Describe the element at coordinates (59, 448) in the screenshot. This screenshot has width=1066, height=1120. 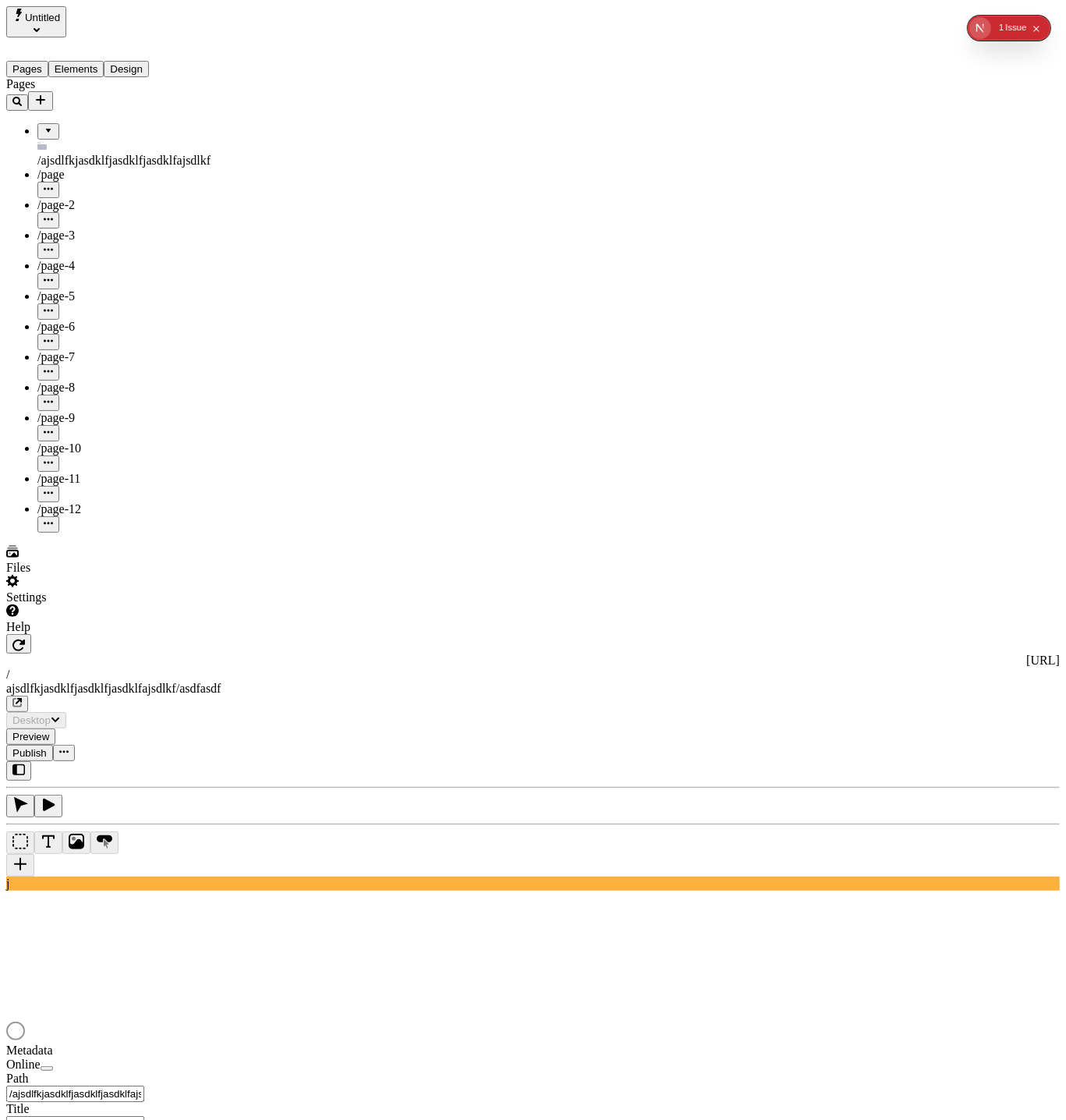
I see `span: /page-10` at that location.